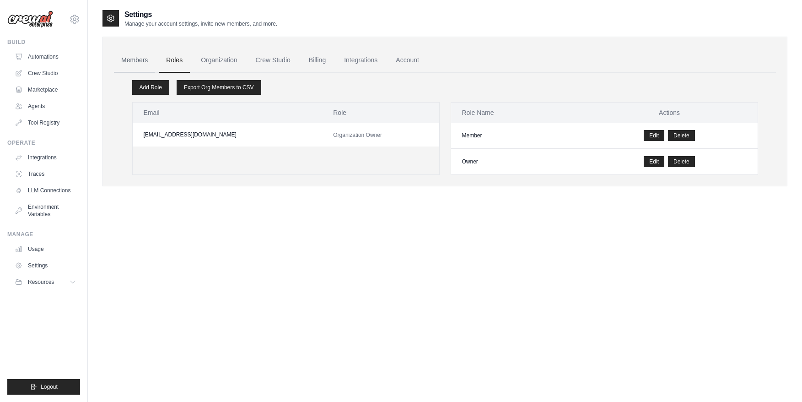 This screenshot has width=802, height=402. Describe the element at coordinates (380, 113) in the screenshot. I see `th: Role` at that location.